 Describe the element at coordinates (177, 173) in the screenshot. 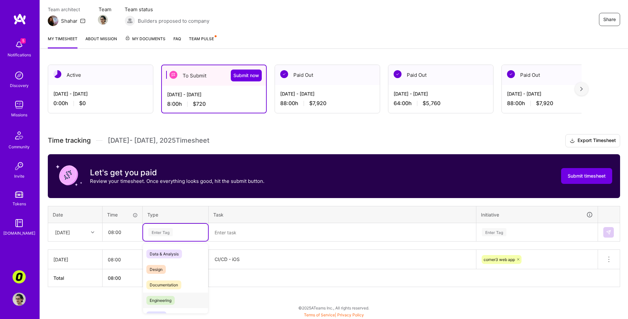

I see `h3: Let's get you paid` at that location.